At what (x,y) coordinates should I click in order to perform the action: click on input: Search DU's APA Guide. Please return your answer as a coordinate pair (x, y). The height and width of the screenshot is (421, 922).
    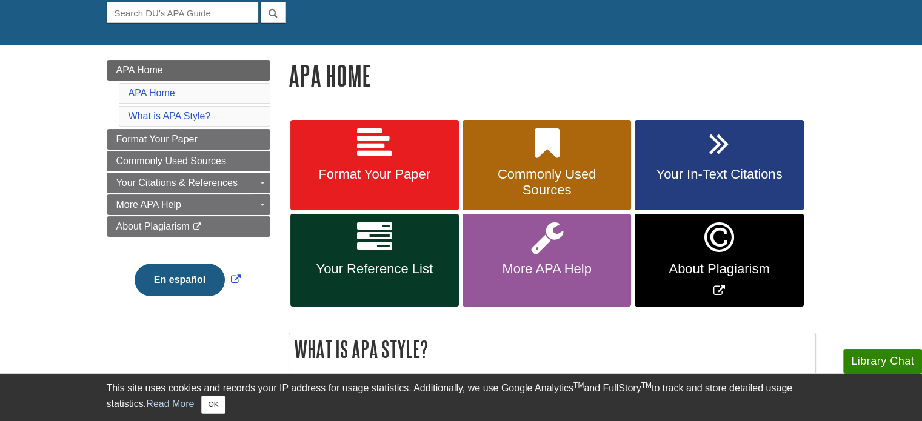
    Looking at the image, I should click on (182, 12).